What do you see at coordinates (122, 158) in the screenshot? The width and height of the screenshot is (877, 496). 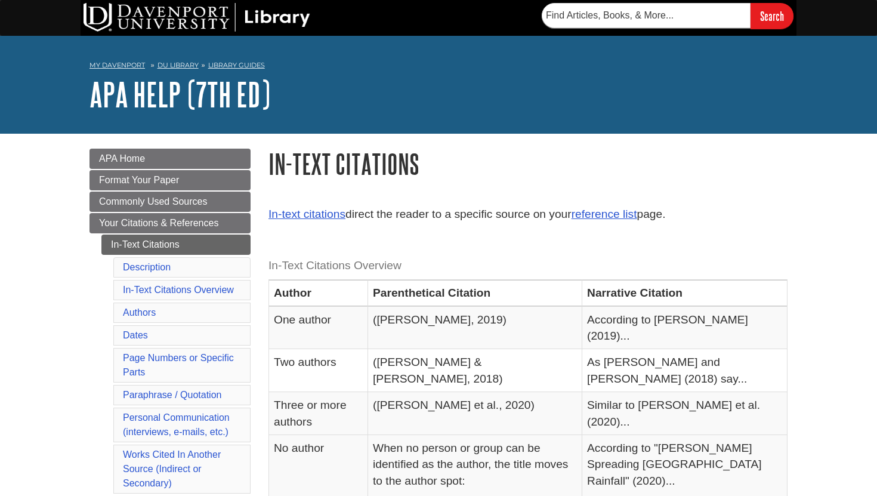 I see `span: APA Home` at bounding box center [122, 158].